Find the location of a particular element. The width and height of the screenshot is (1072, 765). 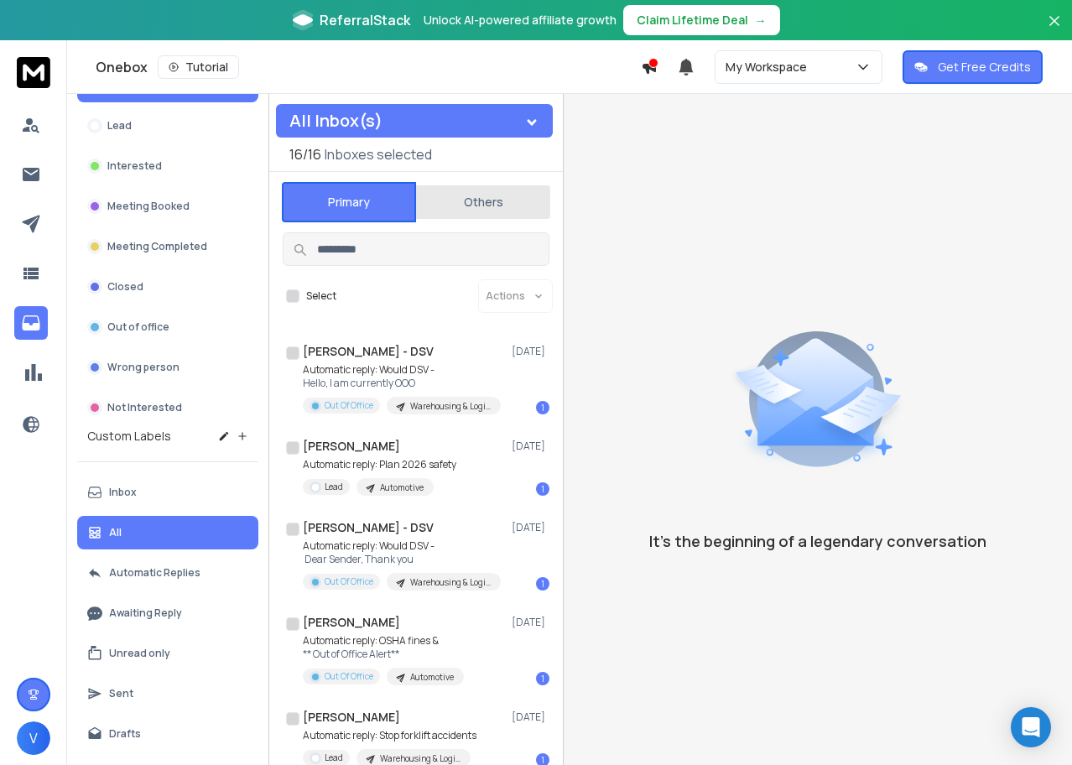

p: Meeting Completed is located at coordinates (157, 246).